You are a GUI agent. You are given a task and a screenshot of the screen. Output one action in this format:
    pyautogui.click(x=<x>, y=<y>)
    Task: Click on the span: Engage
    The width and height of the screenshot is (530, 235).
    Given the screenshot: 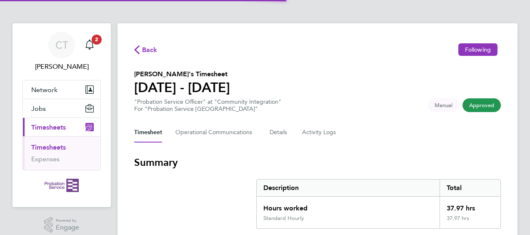 What is the action you would take?
    pyautogui.click(x=68, y=228)
    